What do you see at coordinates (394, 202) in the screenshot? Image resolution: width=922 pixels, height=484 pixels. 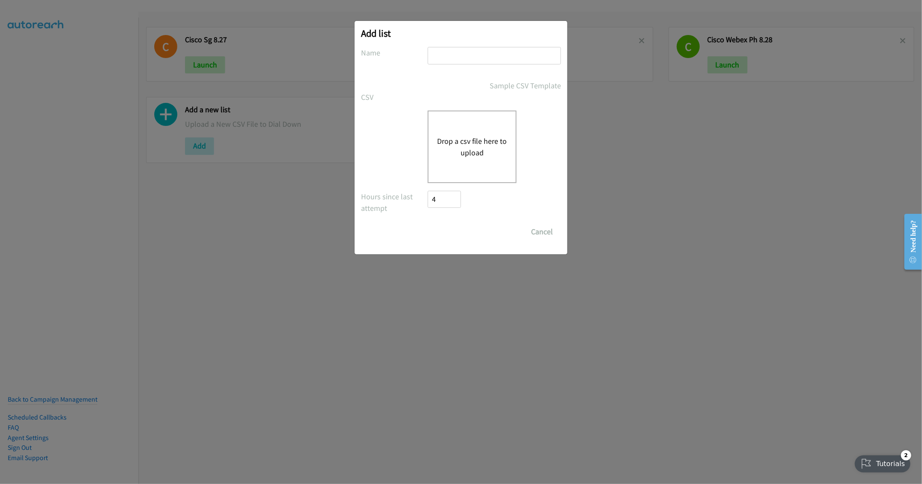 I see `label: Hours since last attempt` at bounding box center [394, 202].